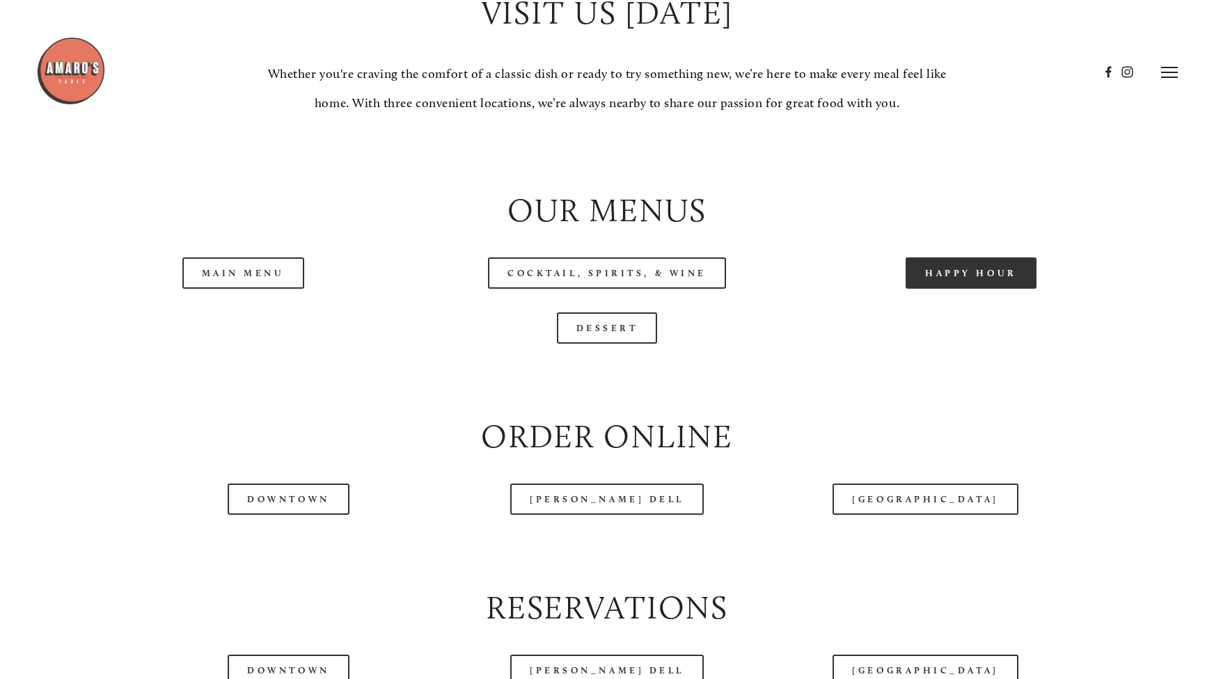 This screenshot has height=679, width=1214. Describe the element at coordinates (288, 499) in the screenshot. I see `a: Downtown` at that location.